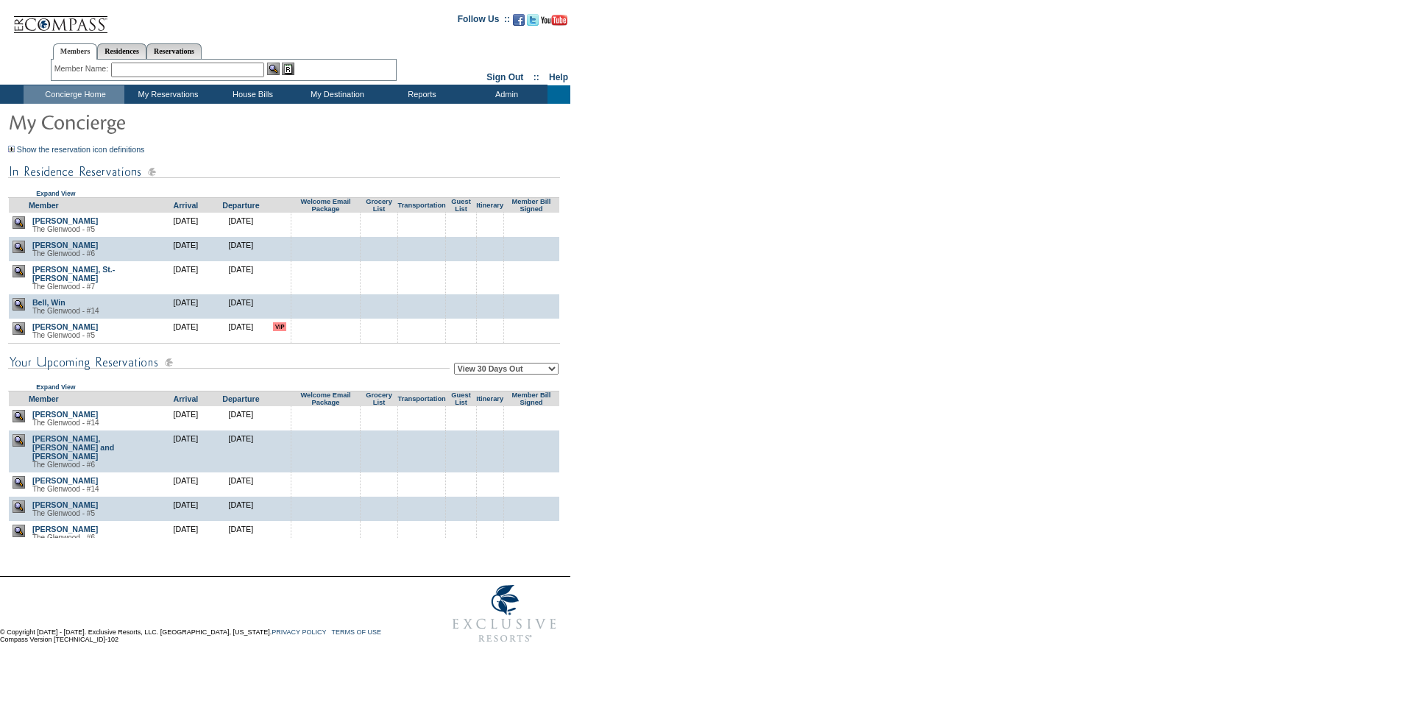  I want to click on a: Bell, Win, so click(49, 302).